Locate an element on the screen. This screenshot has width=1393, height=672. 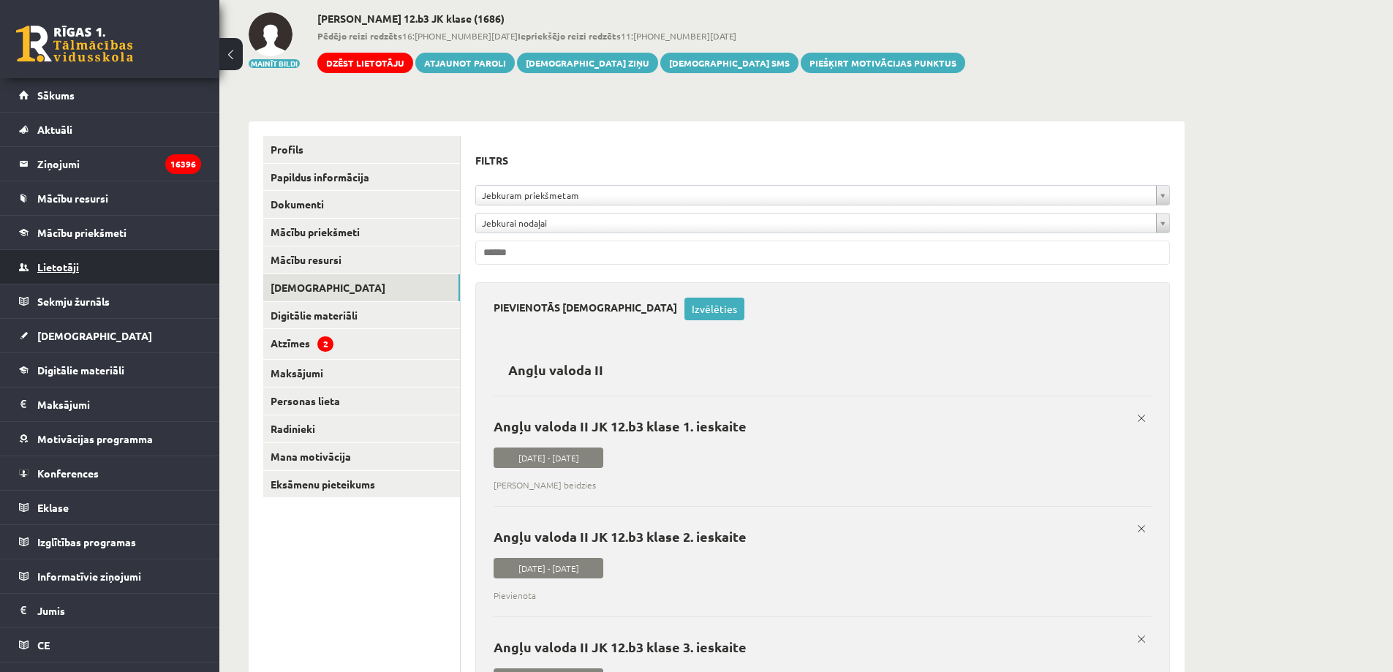
a: Konferences is located at coordinates (110, 473).